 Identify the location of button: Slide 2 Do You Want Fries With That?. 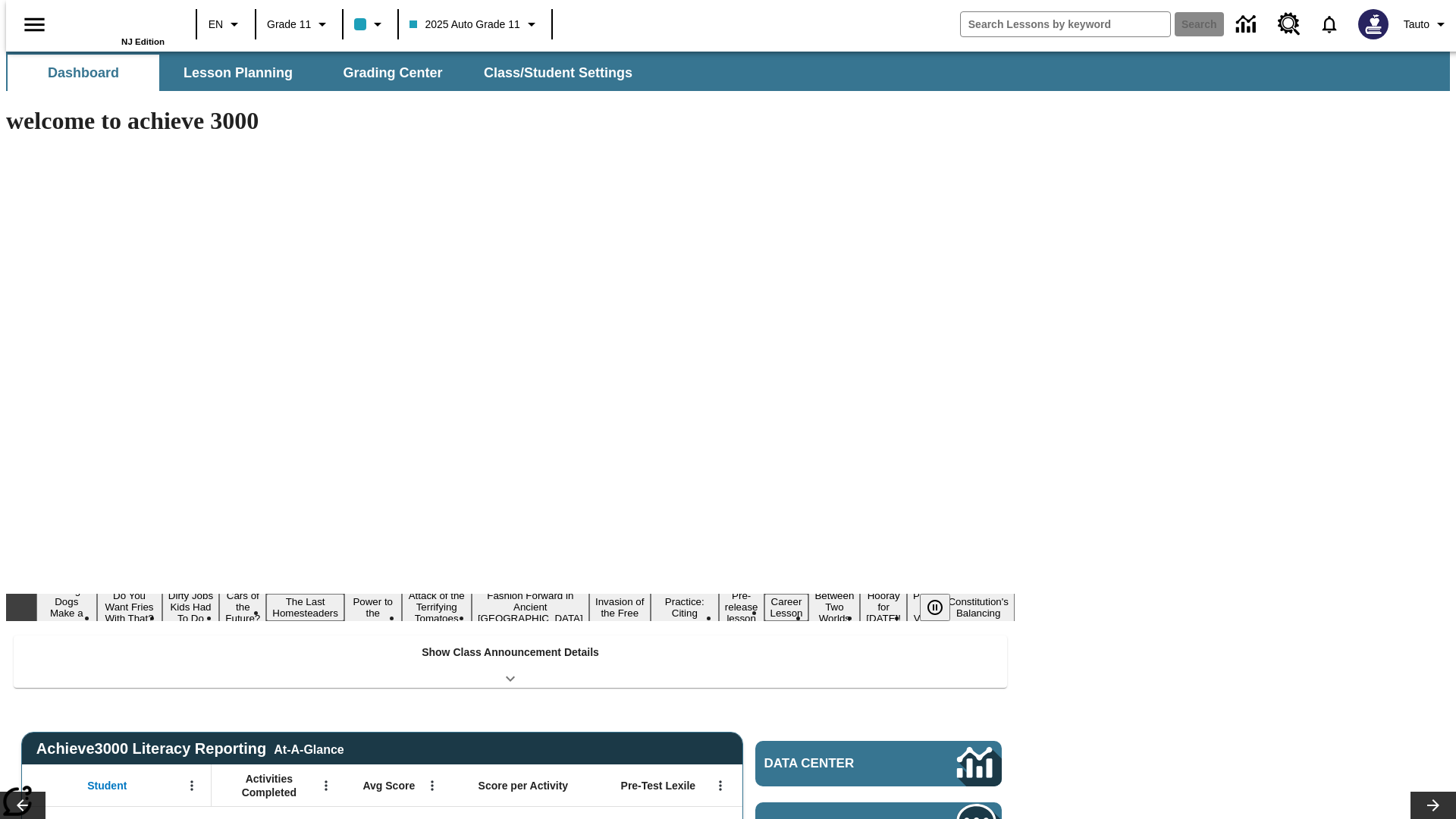
(129, 607).